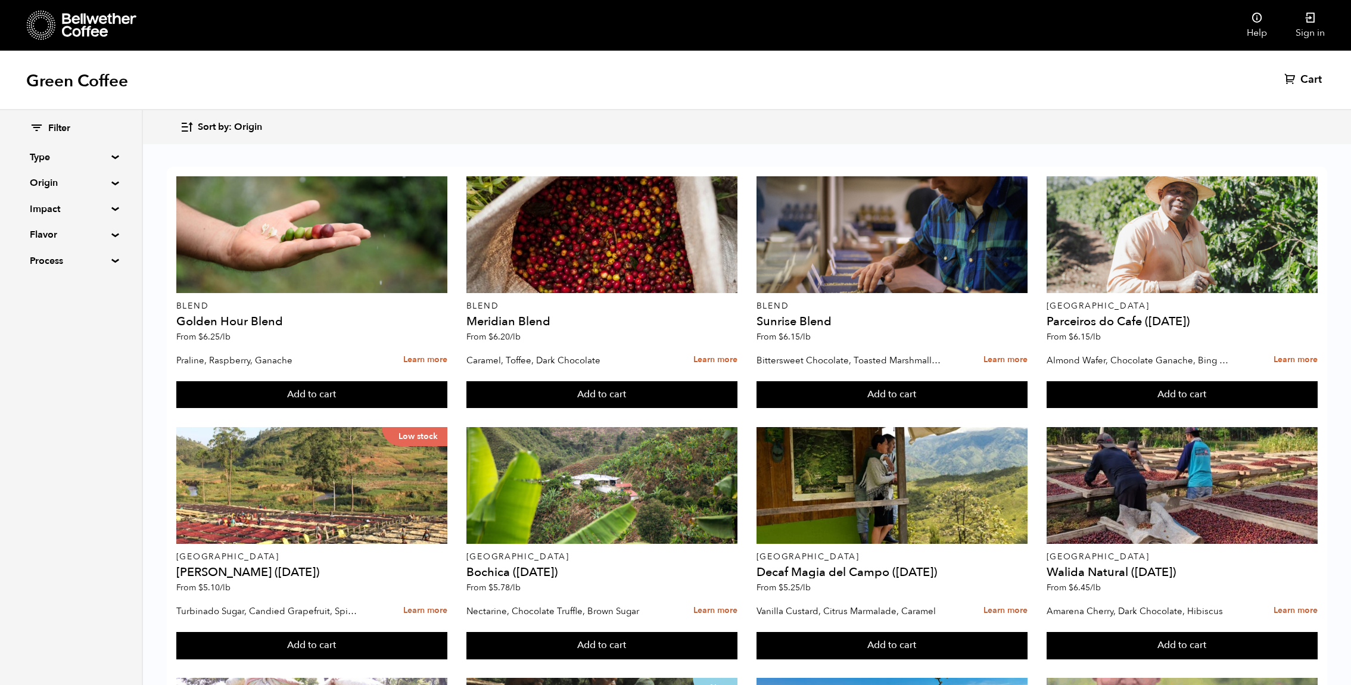 The image size is (1351, 685). Describe the element at coordinates (1311, 80) in the screenshot. I see `span: Cart` at that location.